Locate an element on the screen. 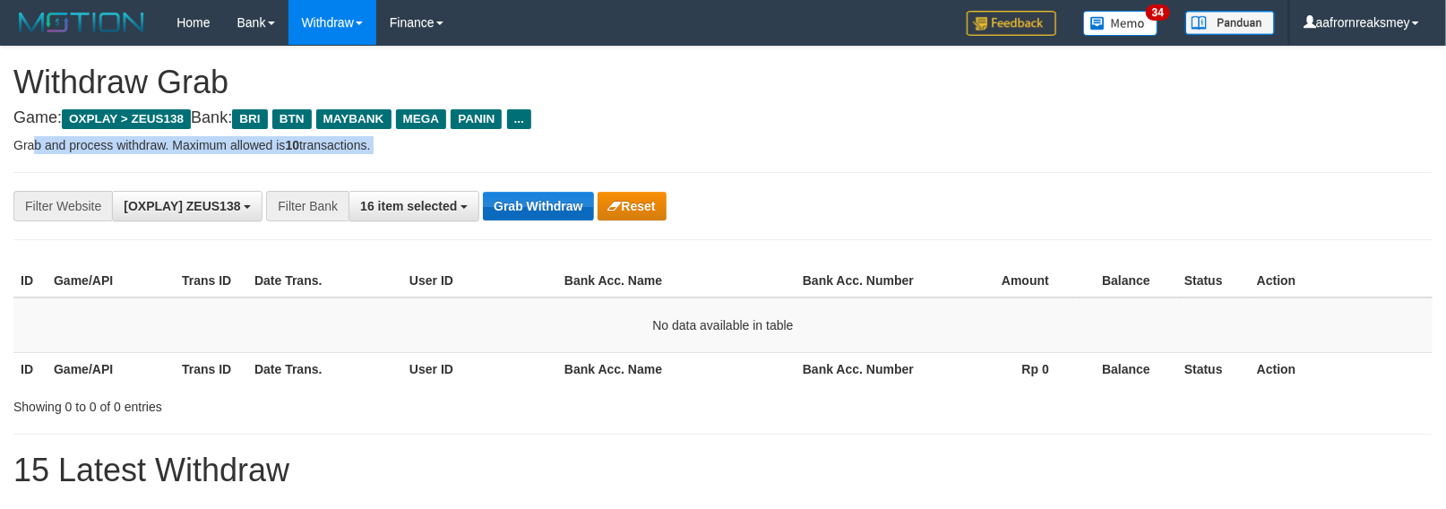 This screenshot has width=1446, height=509. p: Grab and process withdraw. Maximum allowed is transactions. is located at coordinates (723, 145).